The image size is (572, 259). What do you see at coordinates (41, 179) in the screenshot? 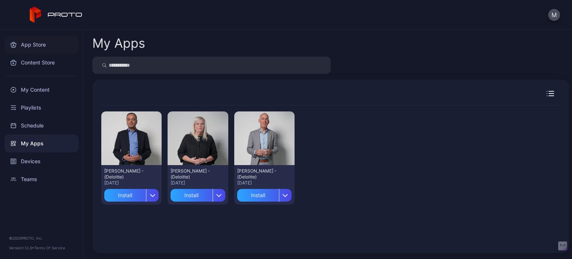
I see `div: Teams` at bounding box center [41, 179].